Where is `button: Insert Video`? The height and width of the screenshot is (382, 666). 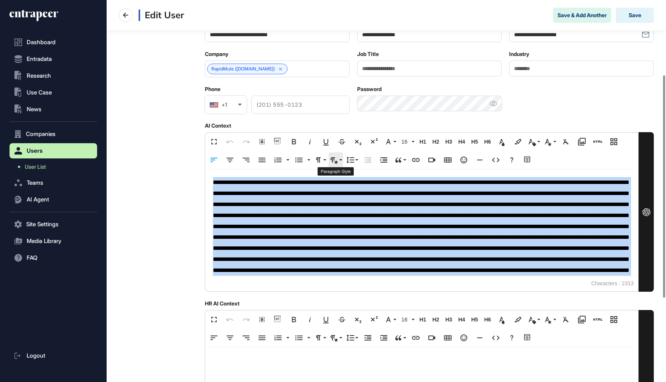 button: Insert Video is located at coordinates (432, 160).